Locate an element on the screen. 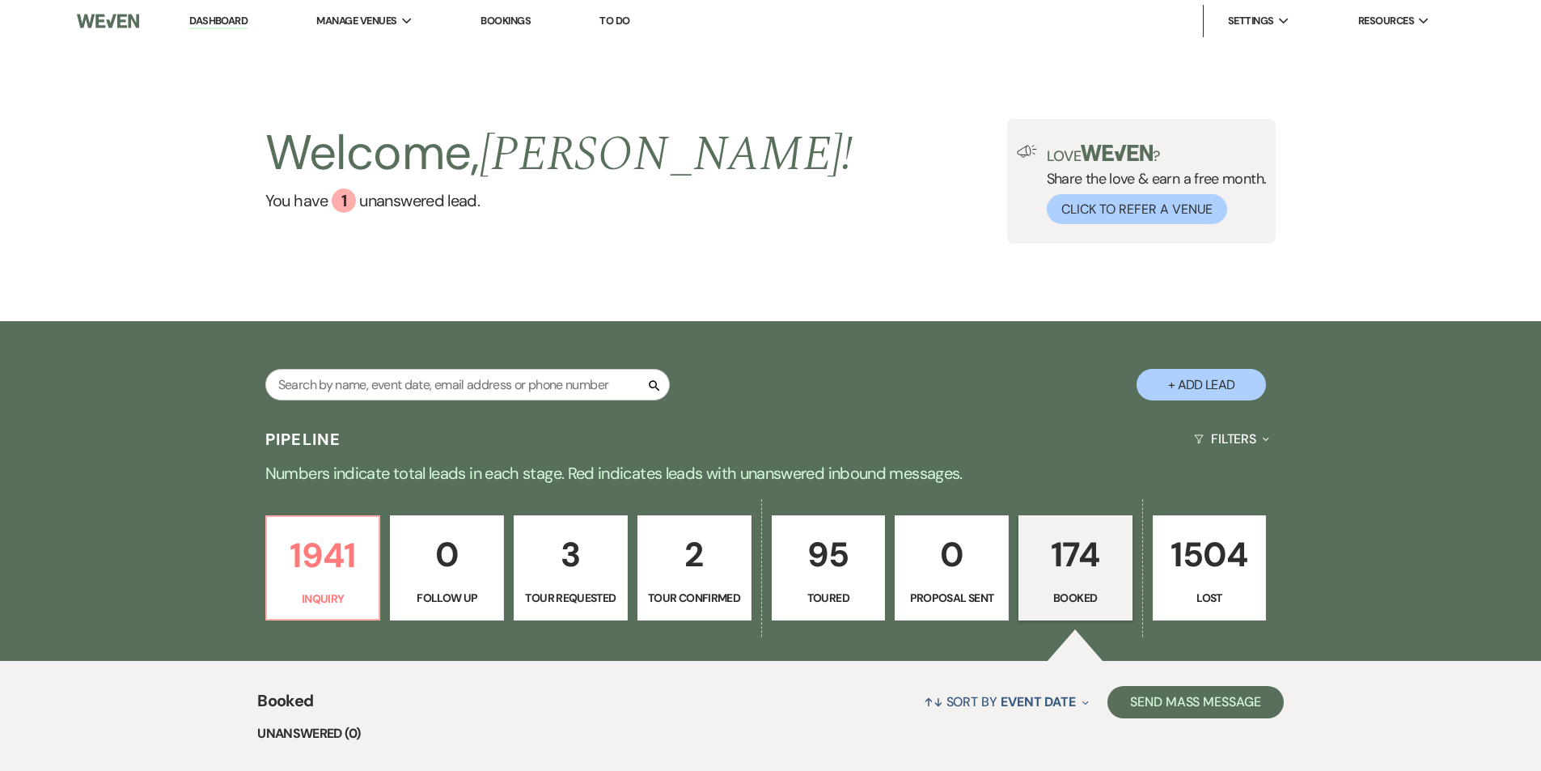 The height and width of the screenshot is (771, 1541). p: 95 is located at coordinates (828, 554).